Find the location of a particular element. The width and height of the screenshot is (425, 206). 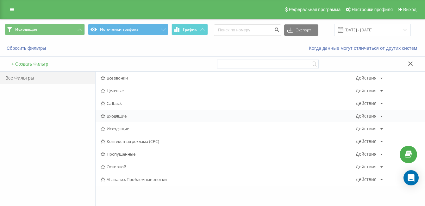

span: Настройки профиля is located at coordinates (372, 9).